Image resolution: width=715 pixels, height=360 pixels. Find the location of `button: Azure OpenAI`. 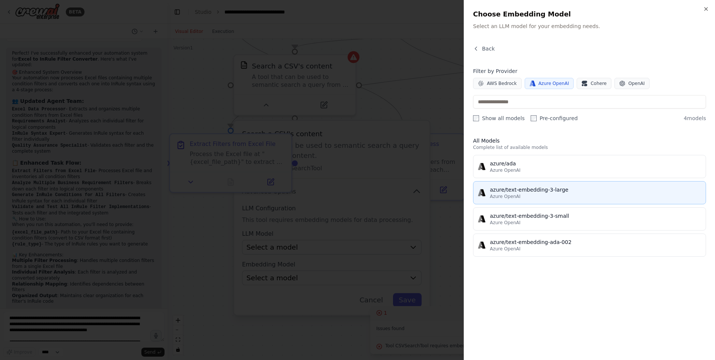

button: Azure OpenAI is located at coordinates (550, 83).